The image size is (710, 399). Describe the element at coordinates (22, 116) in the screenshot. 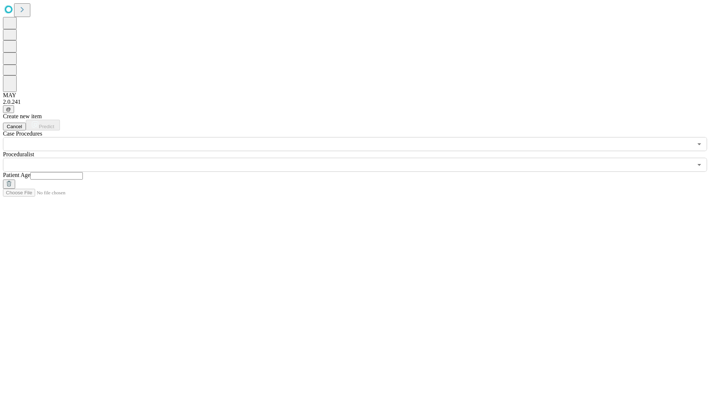

I see `span: Create new item` at that location.